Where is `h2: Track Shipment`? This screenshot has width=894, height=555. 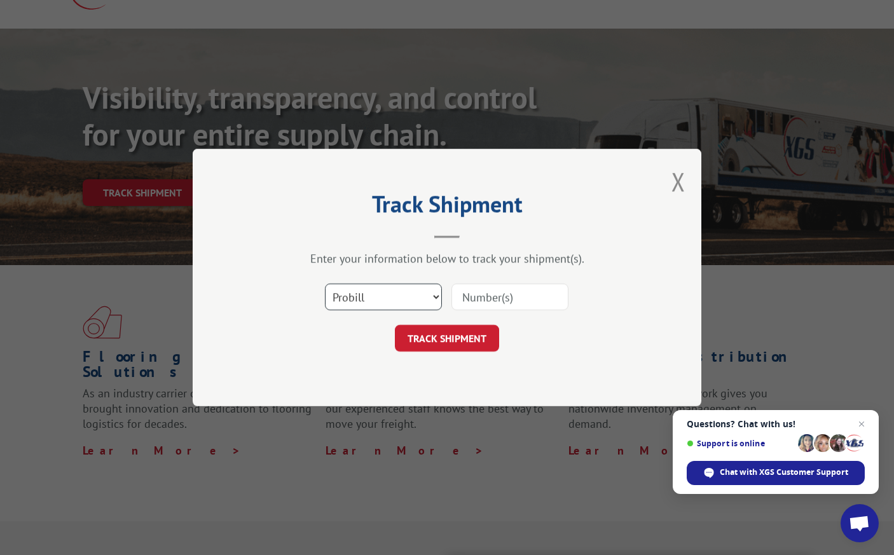
h2: Track Shipment is located at coordinates (447, 207).